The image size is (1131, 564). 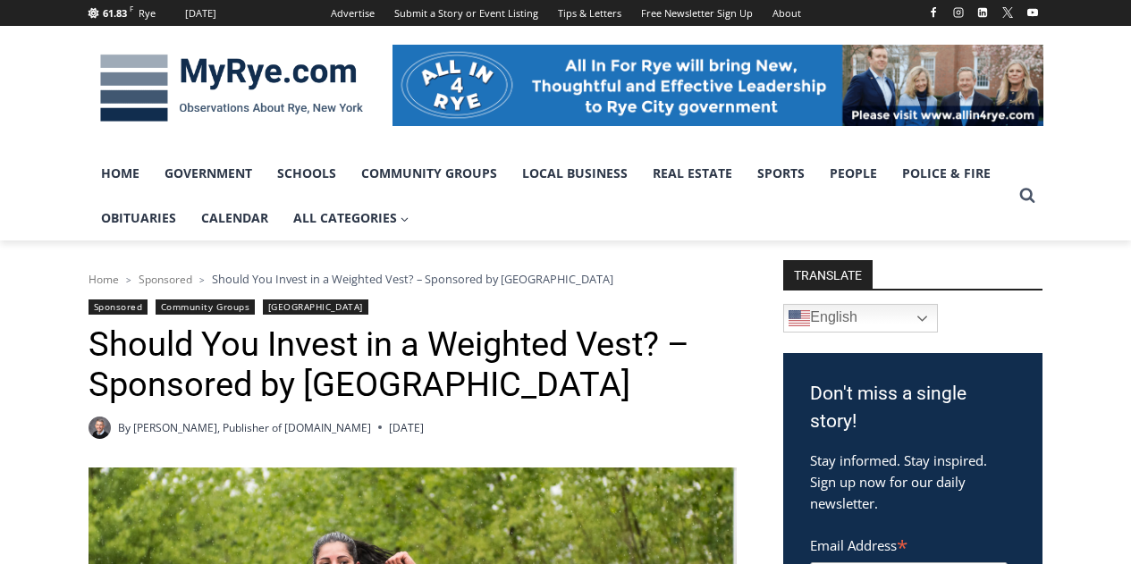 What do you see at coordinates (1032, 13) in the screenshot?
I see `a: YouTube` at bounding box center [1032, 13].